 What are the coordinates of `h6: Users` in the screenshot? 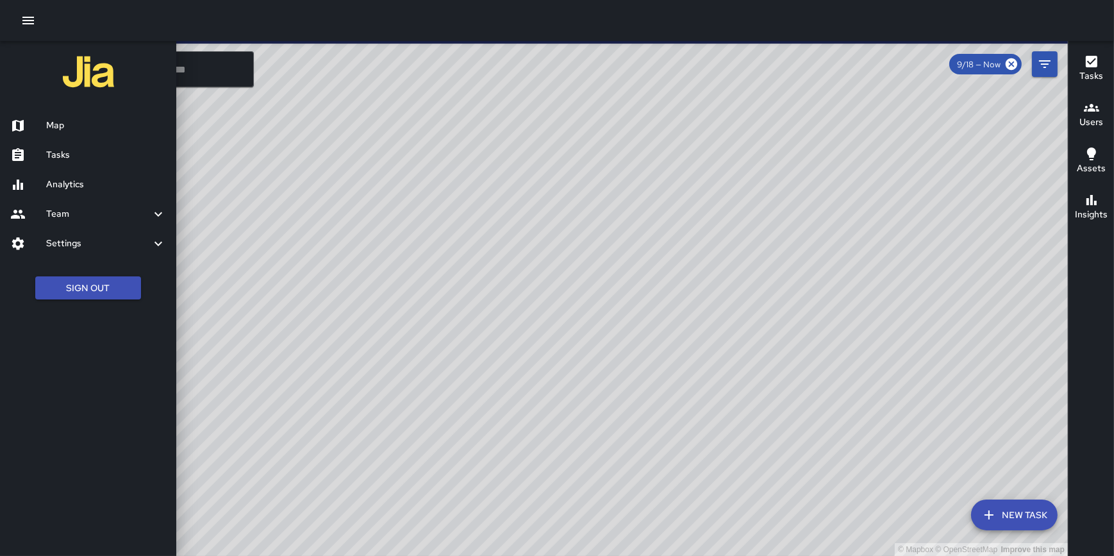 It's located at (1091, 122).